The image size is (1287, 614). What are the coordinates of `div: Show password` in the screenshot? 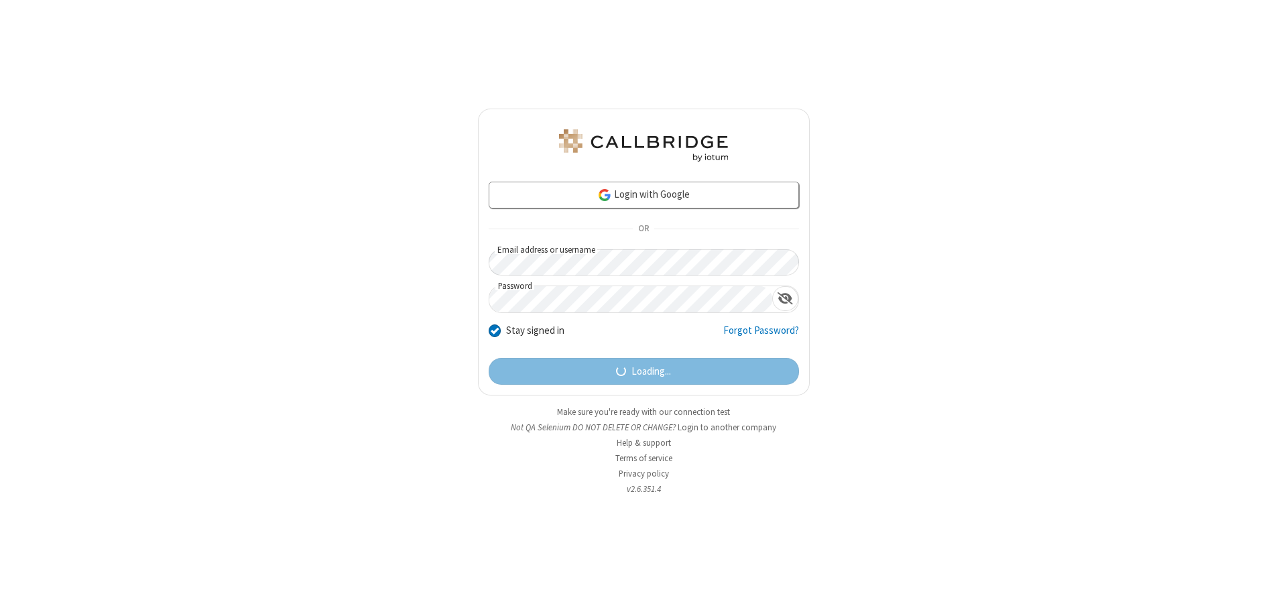 It's located at (785, 298).